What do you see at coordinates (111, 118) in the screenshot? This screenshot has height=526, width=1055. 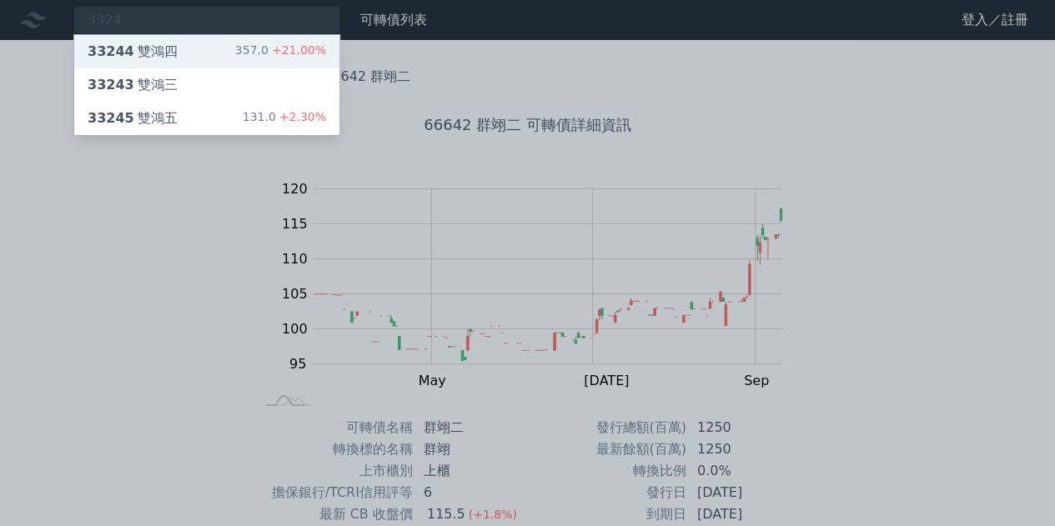 I see `span: 33245` at bounding box center [111, 118].